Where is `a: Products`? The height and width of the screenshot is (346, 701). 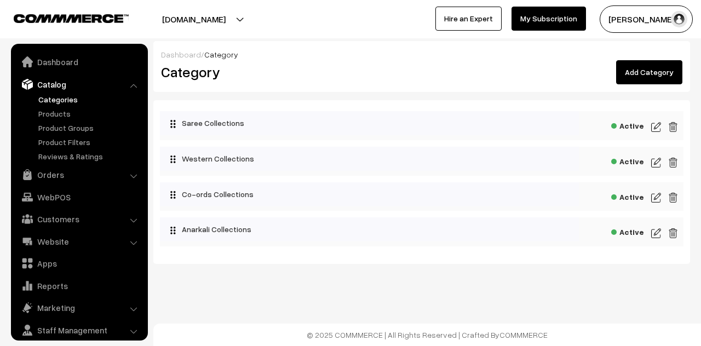
a: Products is located at coordinates (90, 113).